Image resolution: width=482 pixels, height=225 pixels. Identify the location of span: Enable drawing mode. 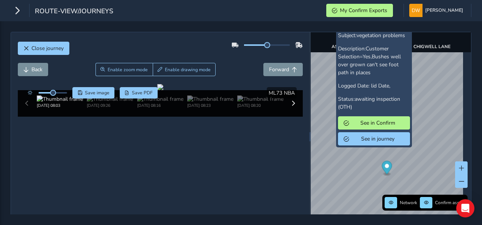
(188, 70).